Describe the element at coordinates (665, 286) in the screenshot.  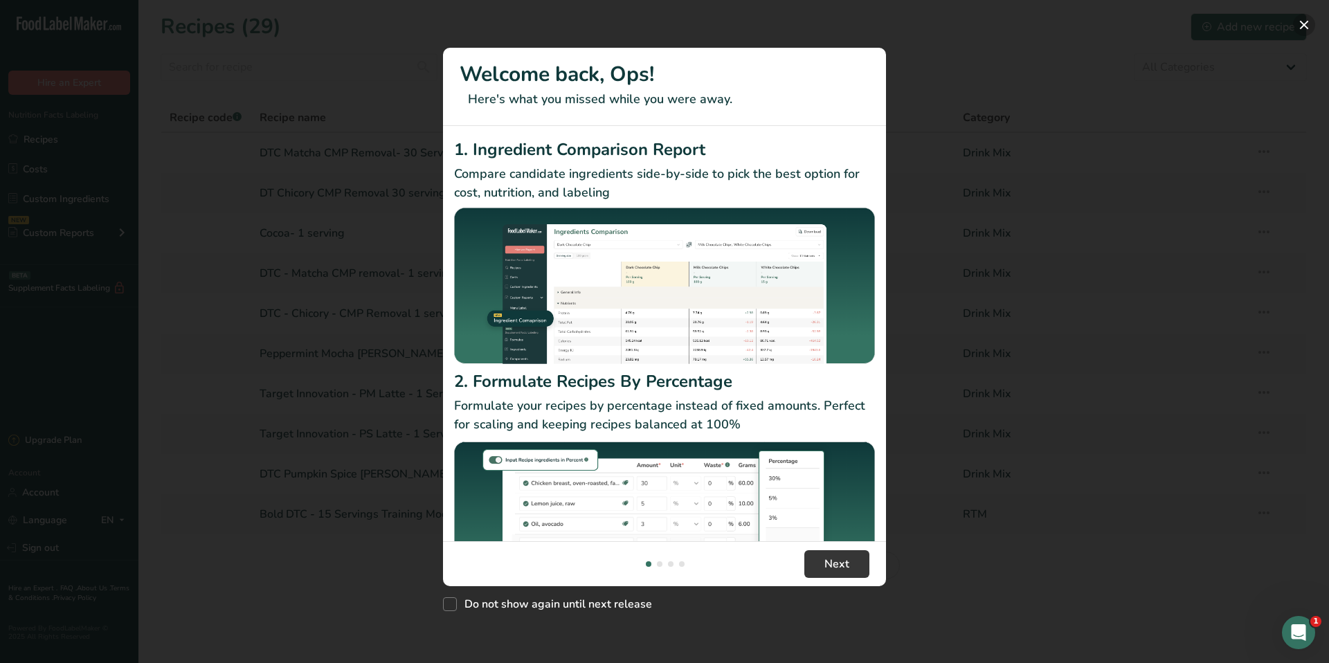
I see `img: Ingredient Comparison Report` at that location.